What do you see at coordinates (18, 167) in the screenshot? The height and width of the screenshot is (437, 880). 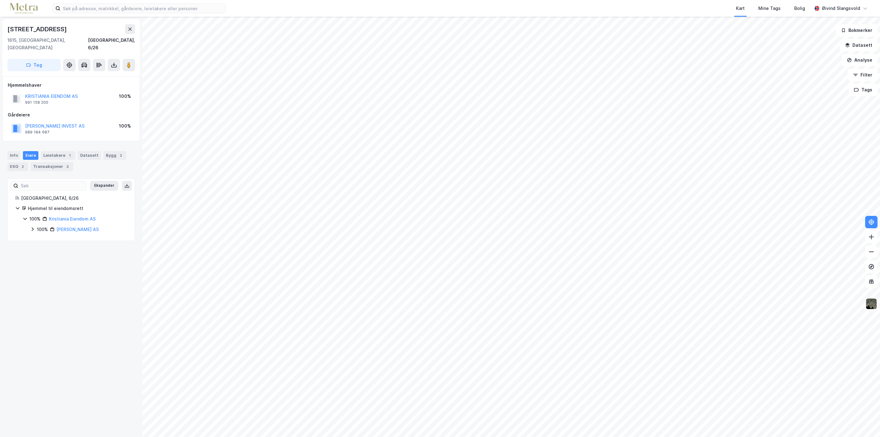 I see `div: ESG` at bounding box center [18, 167].